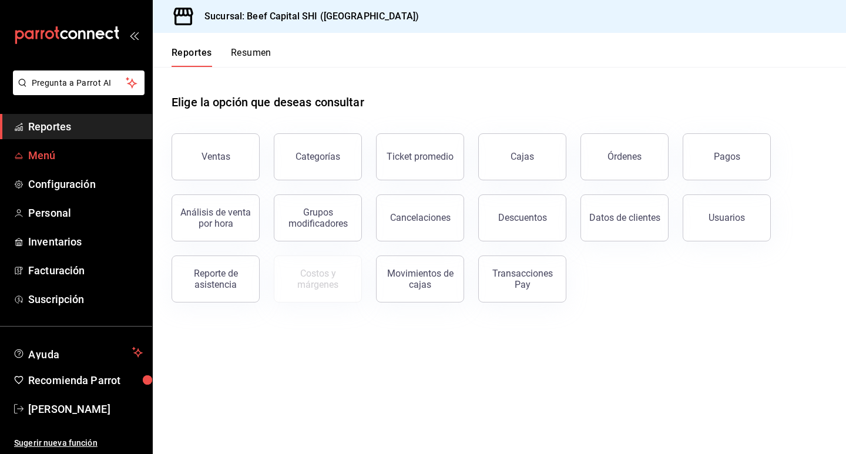  What do you see at coordinates (216, 156) in the screenshot?
I see `div: Ventas` at bounding box center [216, 156].